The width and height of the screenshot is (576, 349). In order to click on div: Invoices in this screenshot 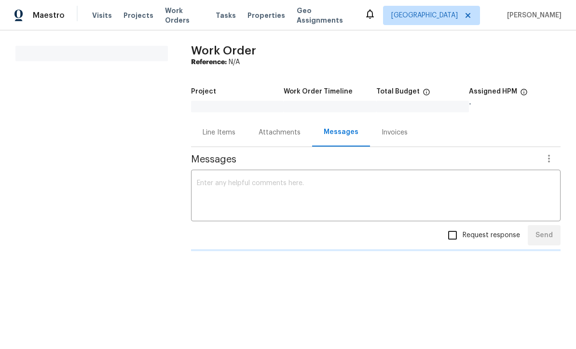, I will do `click(395, 133)`.